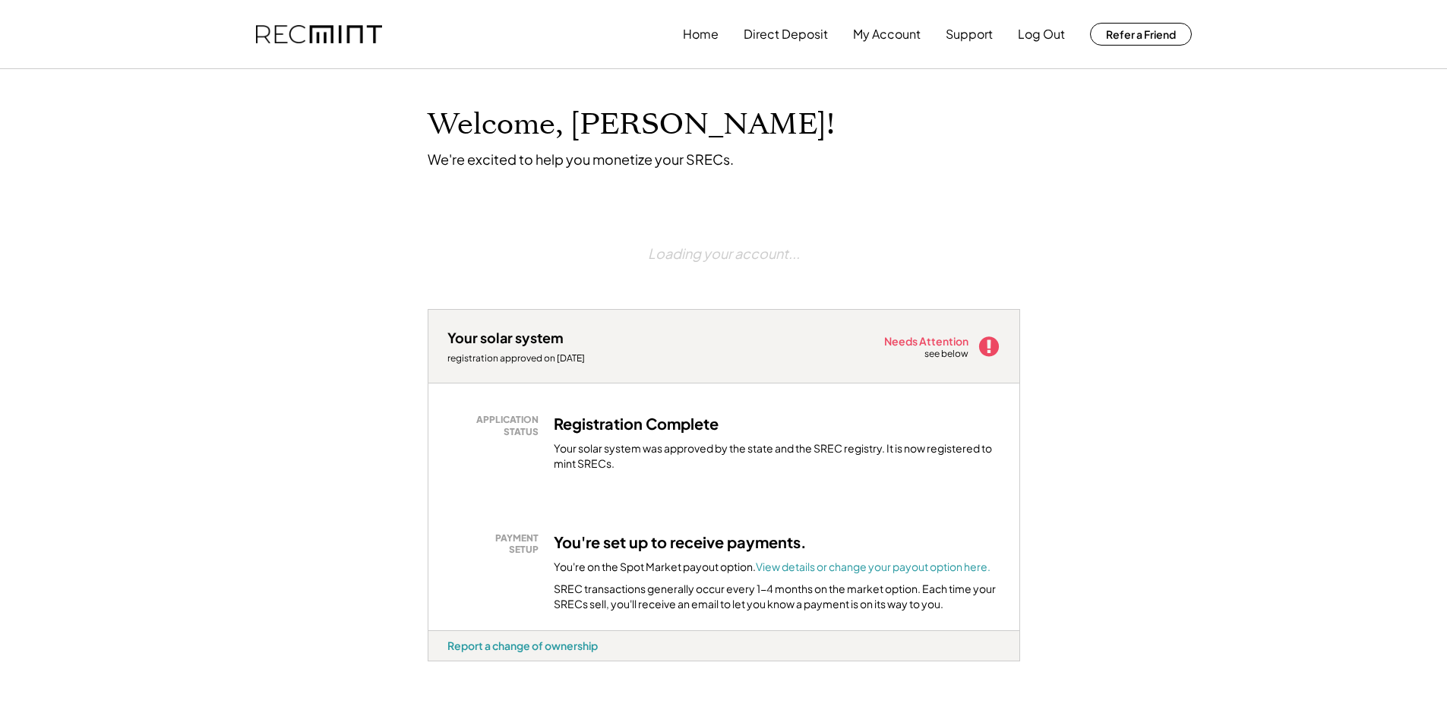  I want to click on button: Support, so click(969, 34).